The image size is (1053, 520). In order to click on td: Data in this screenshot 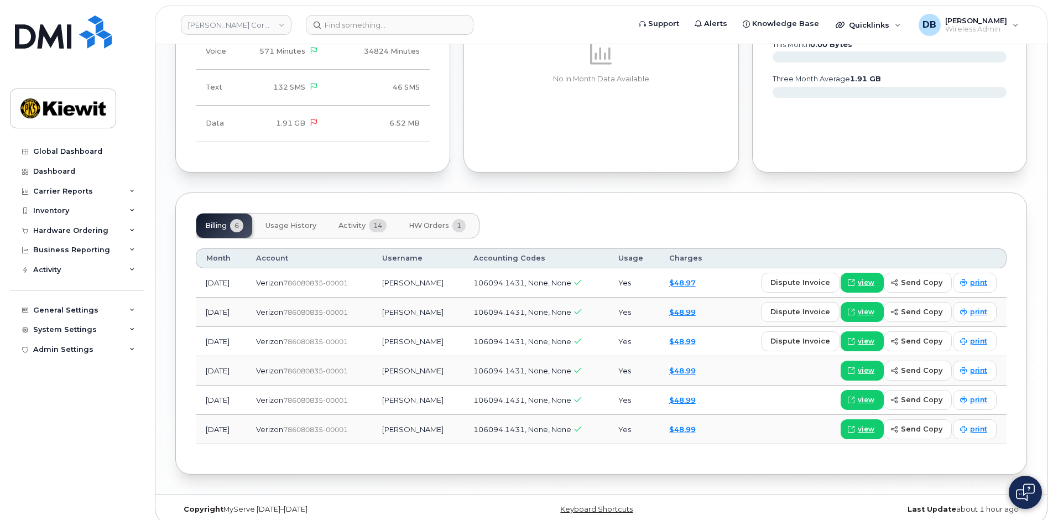, I will do `click(218, 123)`.